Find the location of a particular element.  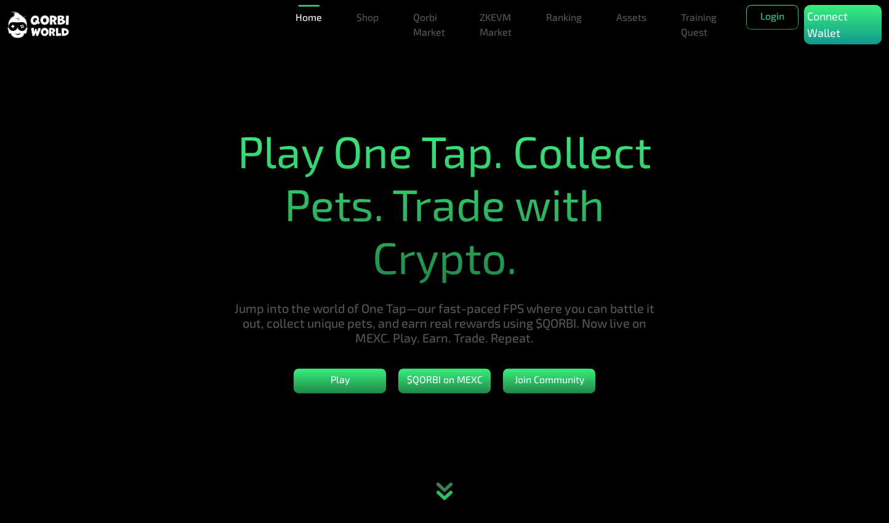

a: Home is located at coordinates (309, 17).